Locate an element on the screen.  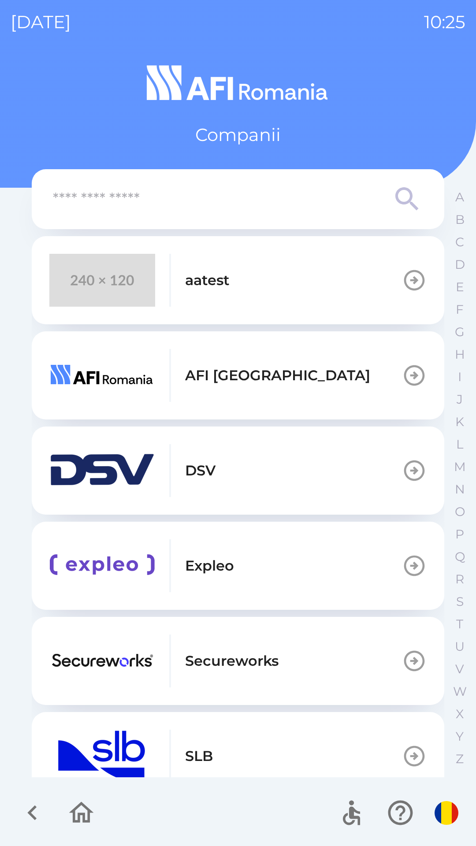
p: A is located at coordinates (460, 197).